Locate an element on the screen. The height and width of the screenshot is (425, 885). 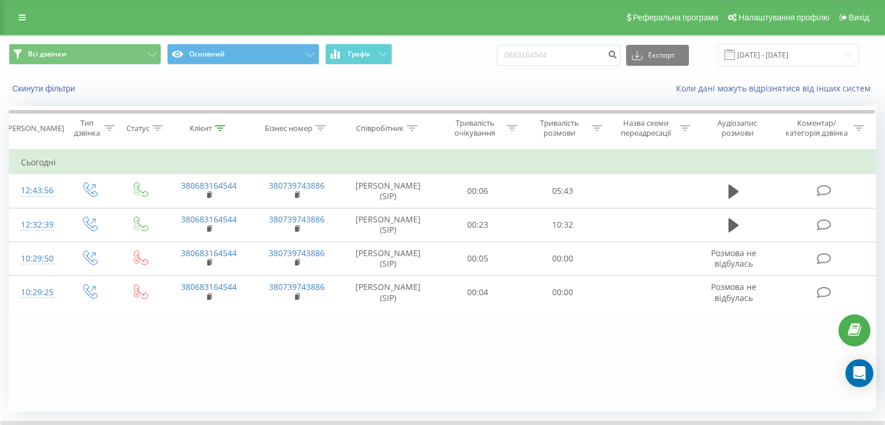
button: Всі дзвінки is located at coordinates (85, 54).